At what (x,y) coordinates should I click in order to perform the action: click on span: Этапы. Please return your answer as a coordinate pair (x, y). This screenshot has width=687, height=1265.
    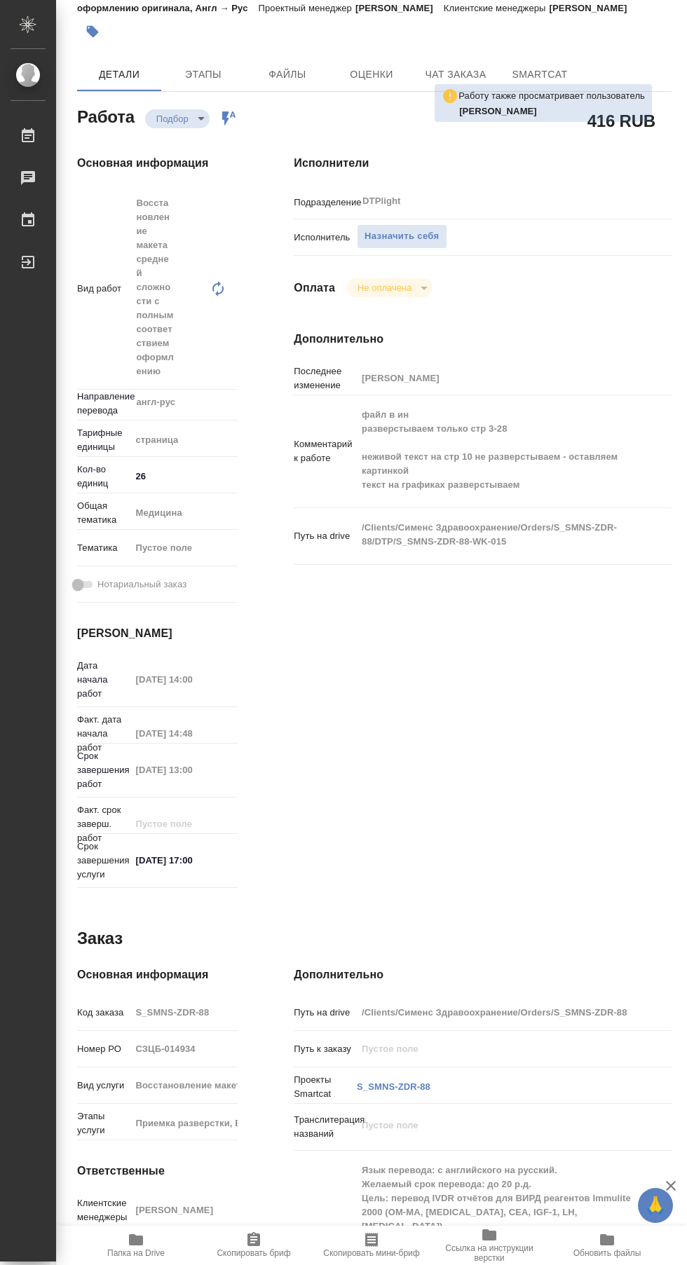
    Looking at the image, I should click on (203, 74).